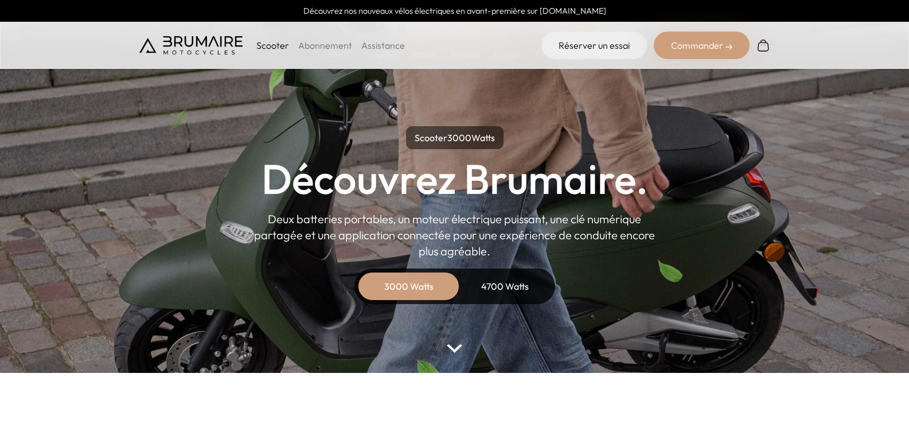  What do you see at coordinates (383, 45) in the screenshot?
I see `a: Assistance` at bounding box center [383, 45].